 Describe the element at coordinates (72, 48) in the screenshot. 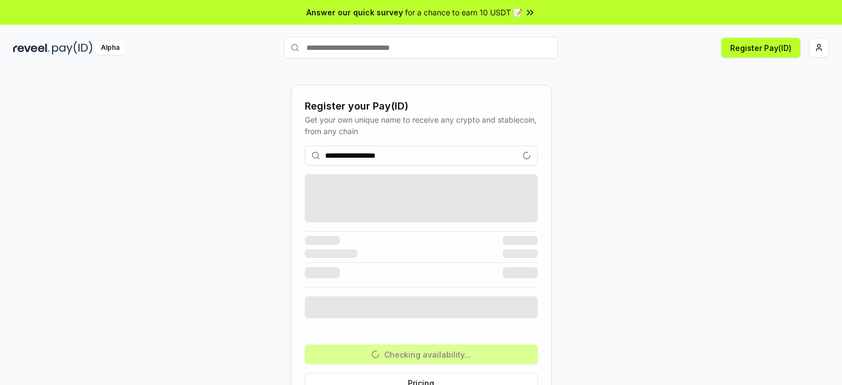

I see `img: pay_id` at that location.